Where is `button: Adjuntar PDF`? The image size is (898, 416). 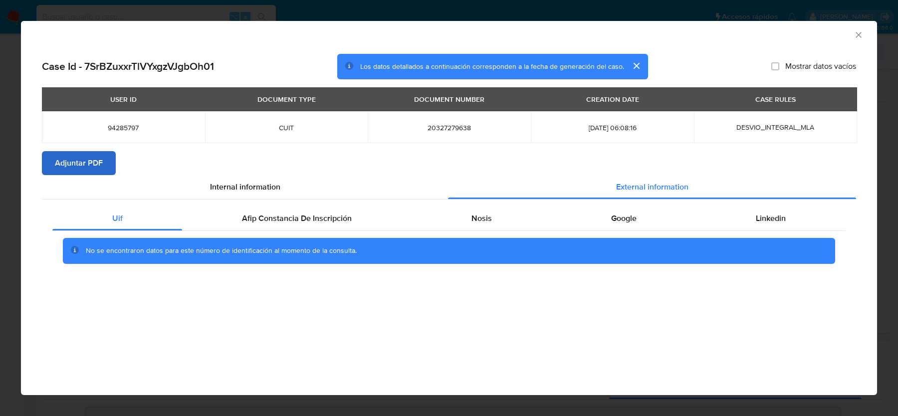
button: Adjuntar PDF is located at coordinates (79, 163).